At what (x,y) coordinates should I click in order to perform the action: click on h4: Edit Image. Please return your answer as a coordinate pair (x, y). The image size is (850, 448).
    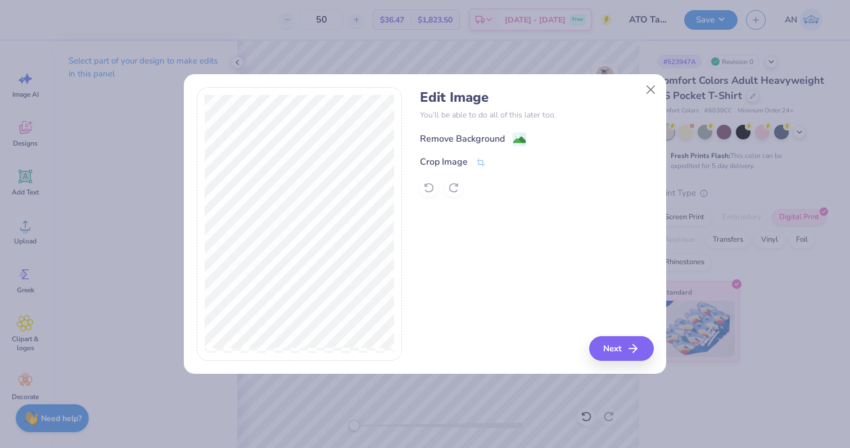
    Looking at the image, I should click on (536, 97).